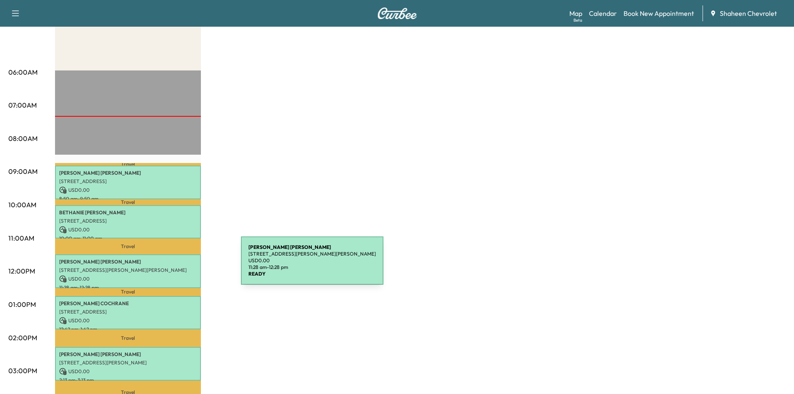  Describe the element at coordinates (603, 13) in the screenshot. I see `a: Calendar` at that location.